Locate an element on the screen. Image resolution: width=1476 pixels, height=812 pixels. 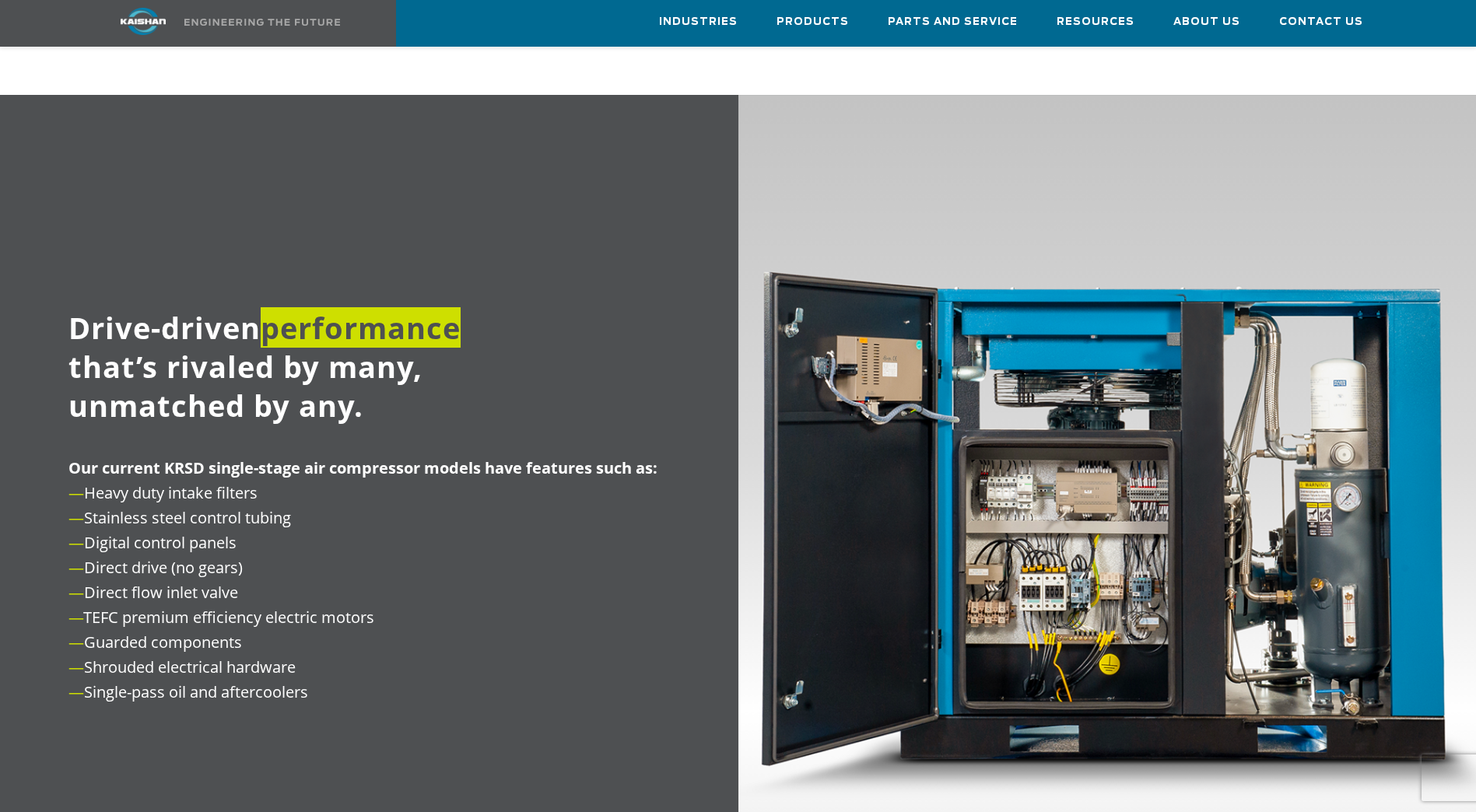
p: Heavy duty intake filters Stainless steel control tubing Digital control panels Direct drive (no ... is located at coordinates (383, 580).